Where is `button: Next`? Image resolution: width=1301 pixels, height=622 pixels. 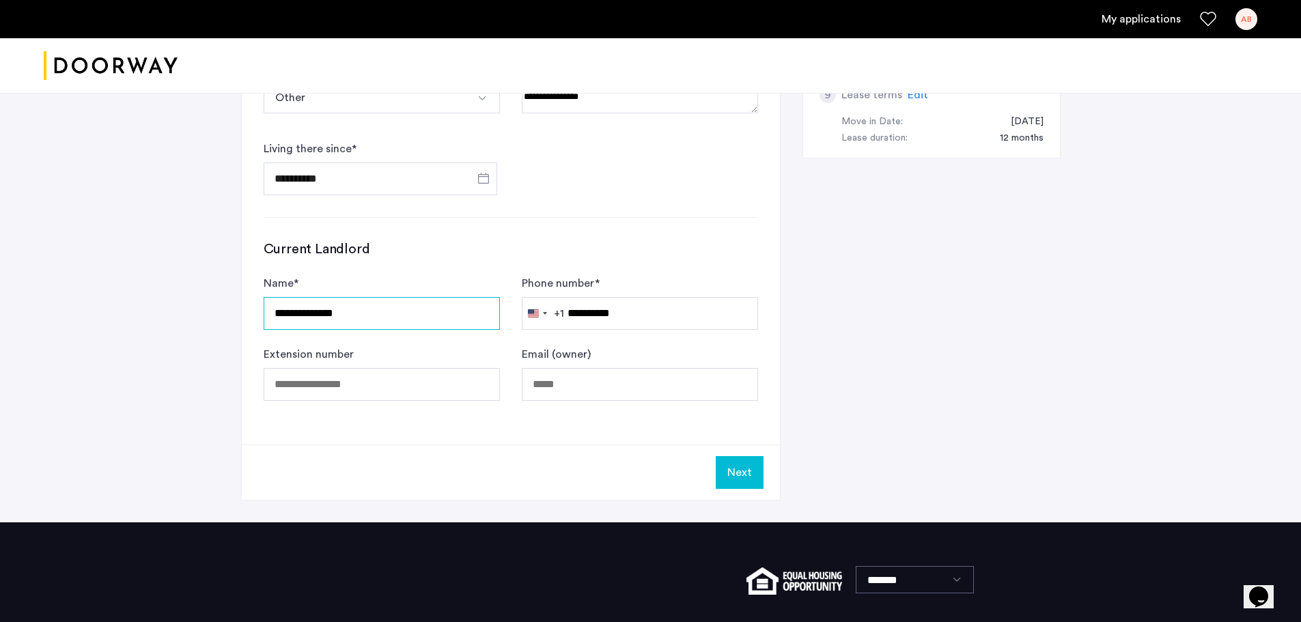 button: Next is located at coordinates (740, 473).